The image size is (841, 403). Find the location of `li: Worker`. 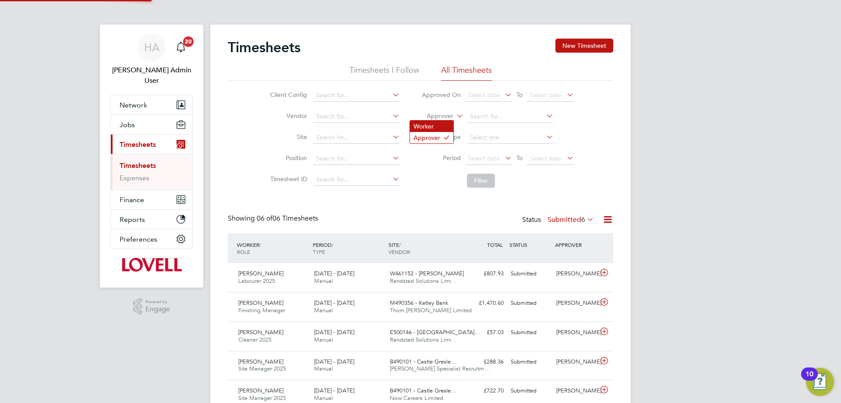

li: Worker is located at coordinates (431, 126).